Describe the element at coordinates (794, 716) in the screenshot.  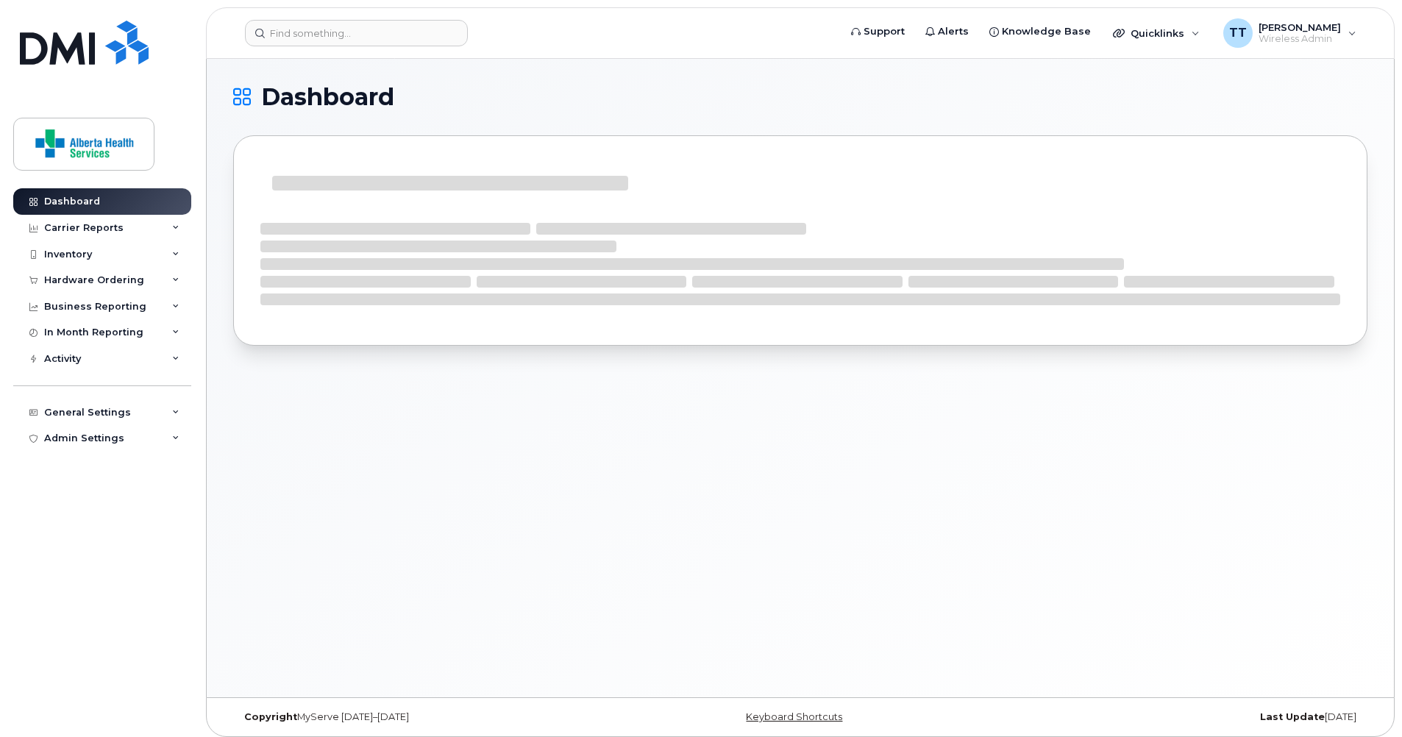
I see `a: Keyboard Shortcuts` at that location.